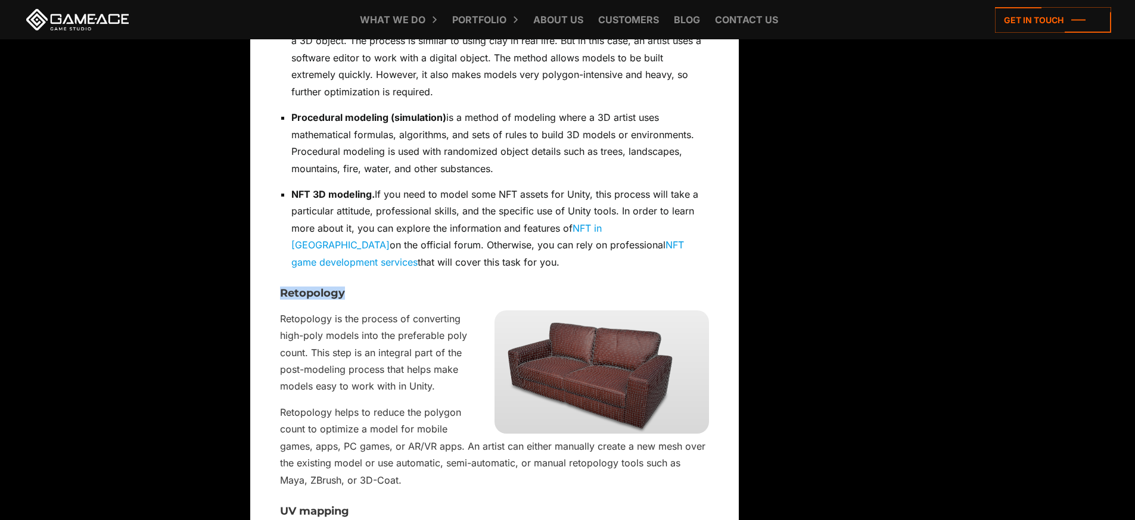 Image resolution: width=1135 pixels, height=520 pixels. Describe the element at coordinates (1053, 20) in the screenshot. I see `a: Get in touch` at that location.